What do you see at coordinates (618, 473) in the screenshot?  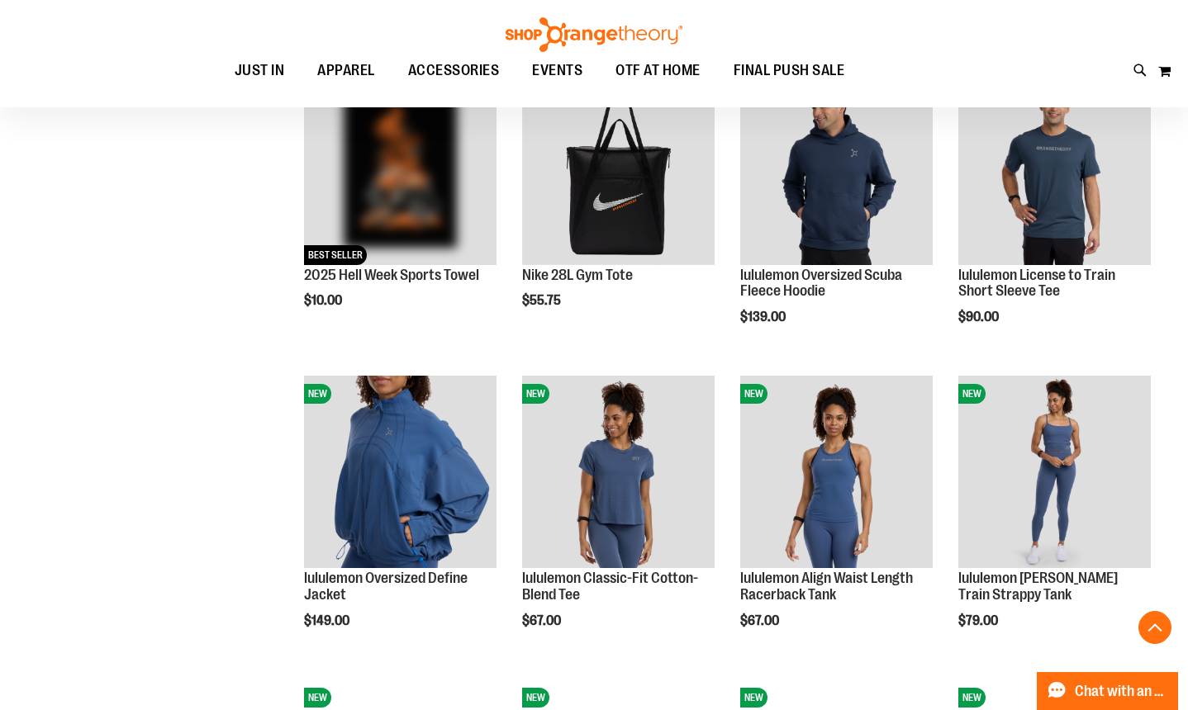 I see `a: lululemon Classic-Fit Cotton-Blend TeeNEW` at bounding box center [618, 473].